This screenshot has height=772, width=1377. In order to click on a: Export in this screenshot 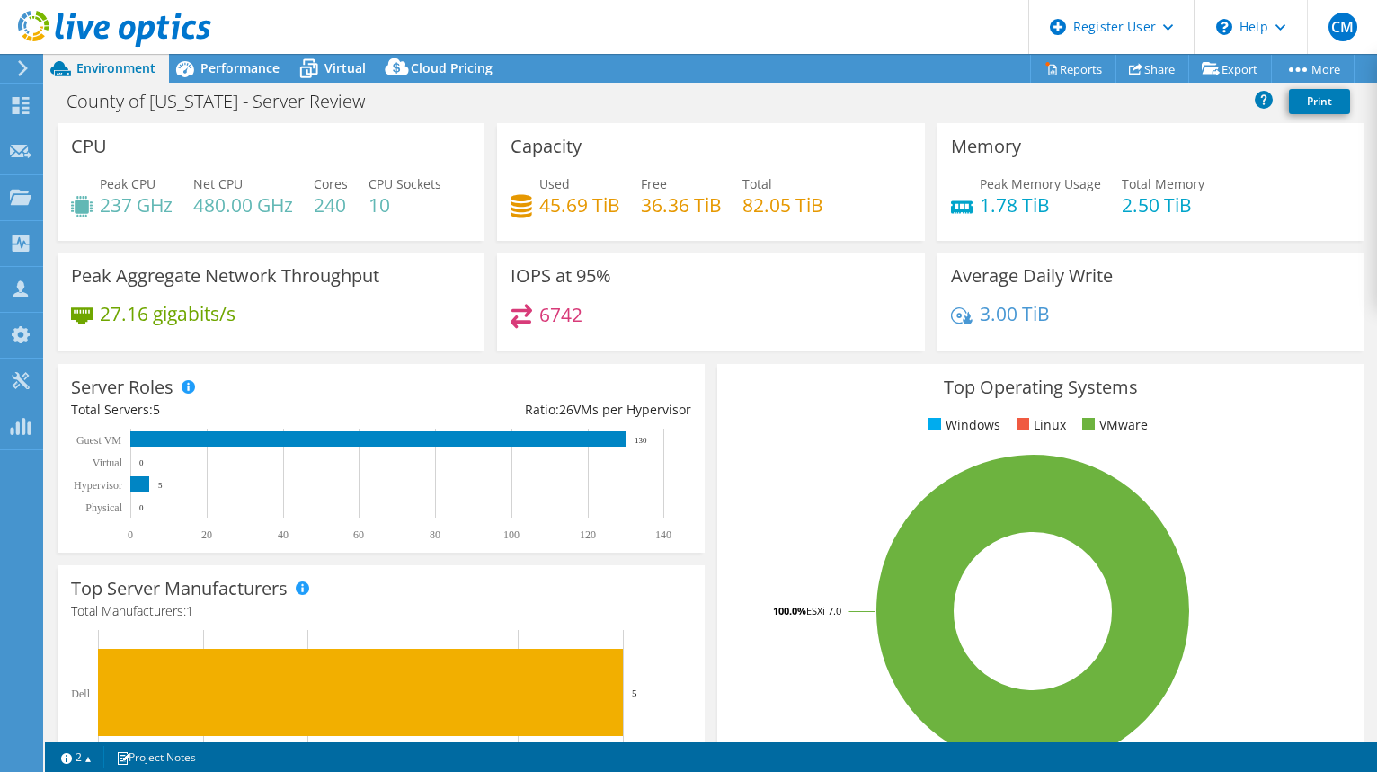, I will do `click(1230, 68)`.